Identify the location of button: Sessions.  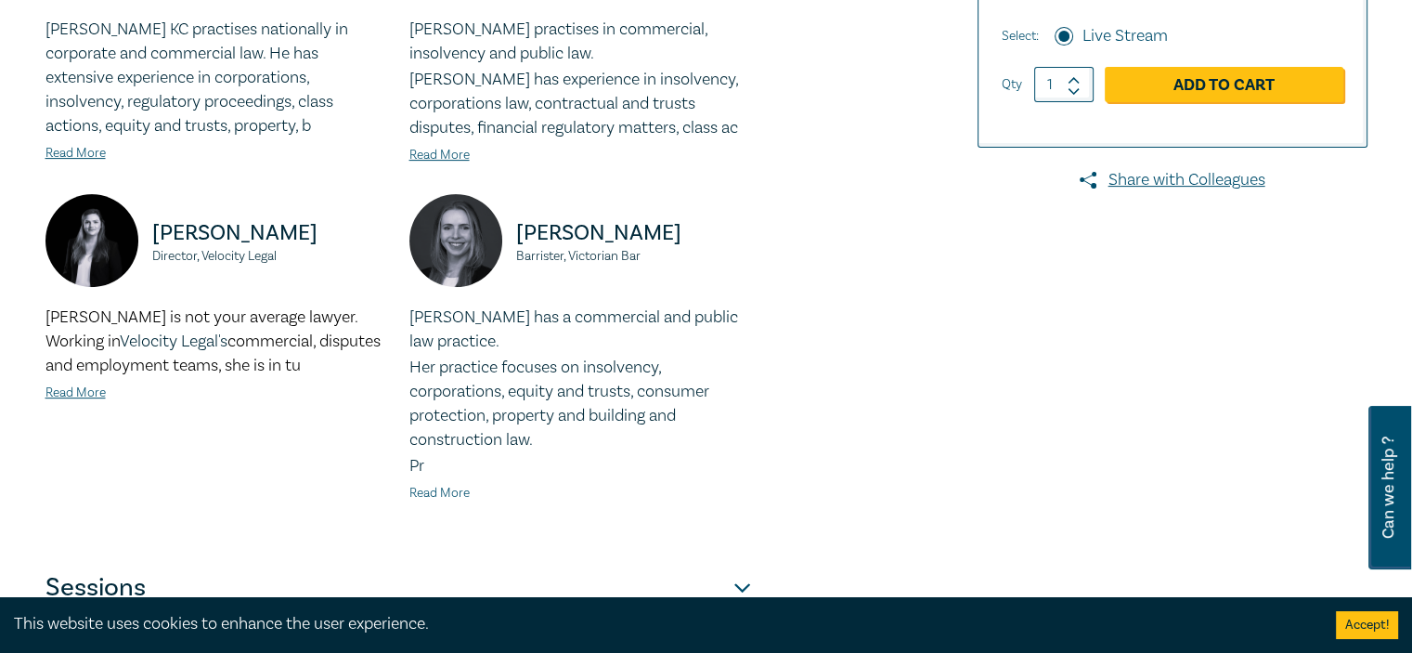
(398, 588).